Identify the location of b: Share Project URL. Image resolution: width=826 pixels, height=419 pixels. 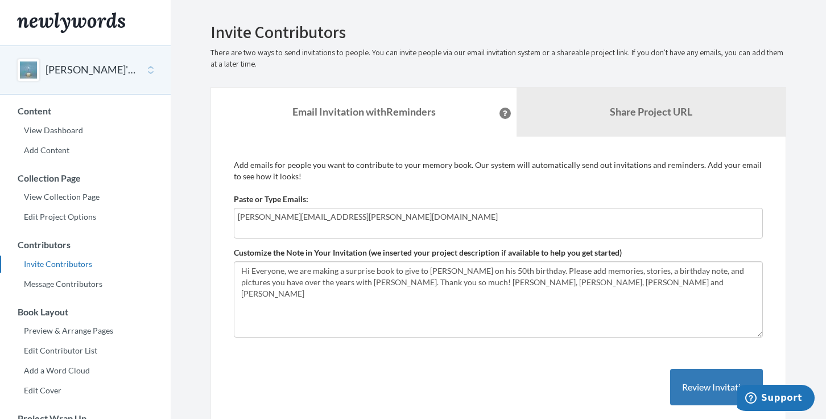
(651, 112).